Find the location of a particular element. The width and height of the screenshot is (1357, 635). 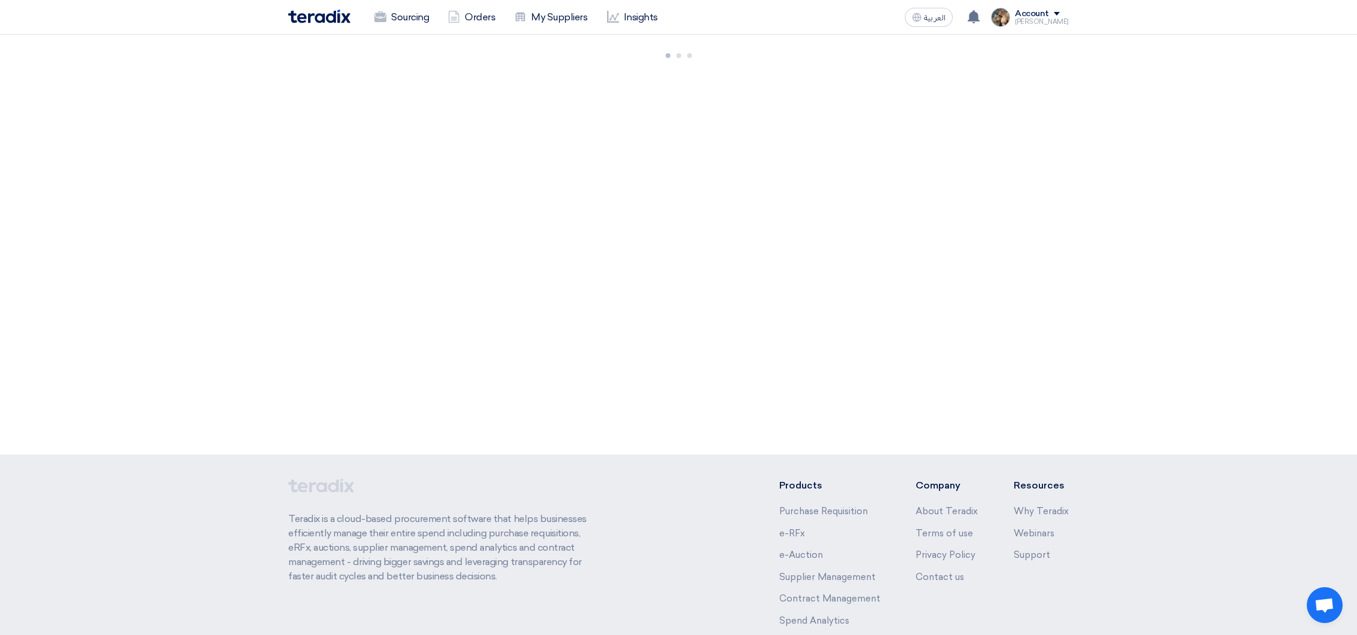

a: Purchase Requisition is located at coordinates (824, 511).